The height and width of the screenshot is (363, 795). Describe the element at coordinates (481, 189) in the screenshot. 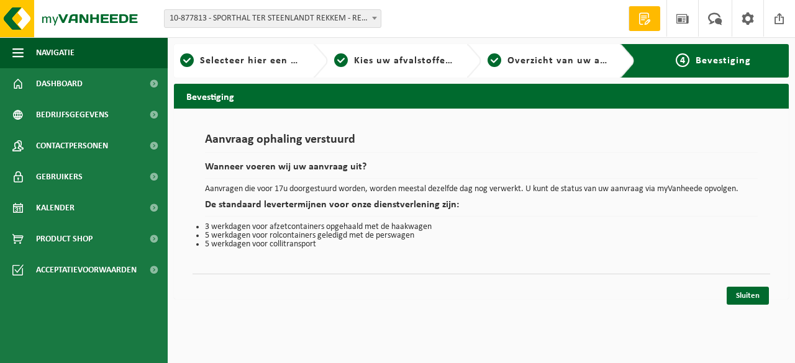

I see `p: Aanvragen die voor 17u doorgestuurd worden, worden meestal dezelfde dag nog verwerkt. U kunt de s...` at that location.